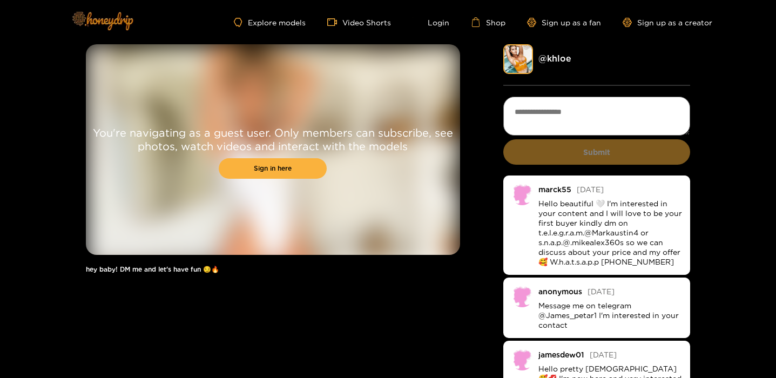 The image size is (776, 378). Describe the element at coordinates (518, 59) in the screenshot. I see `img: khloe` at that location.